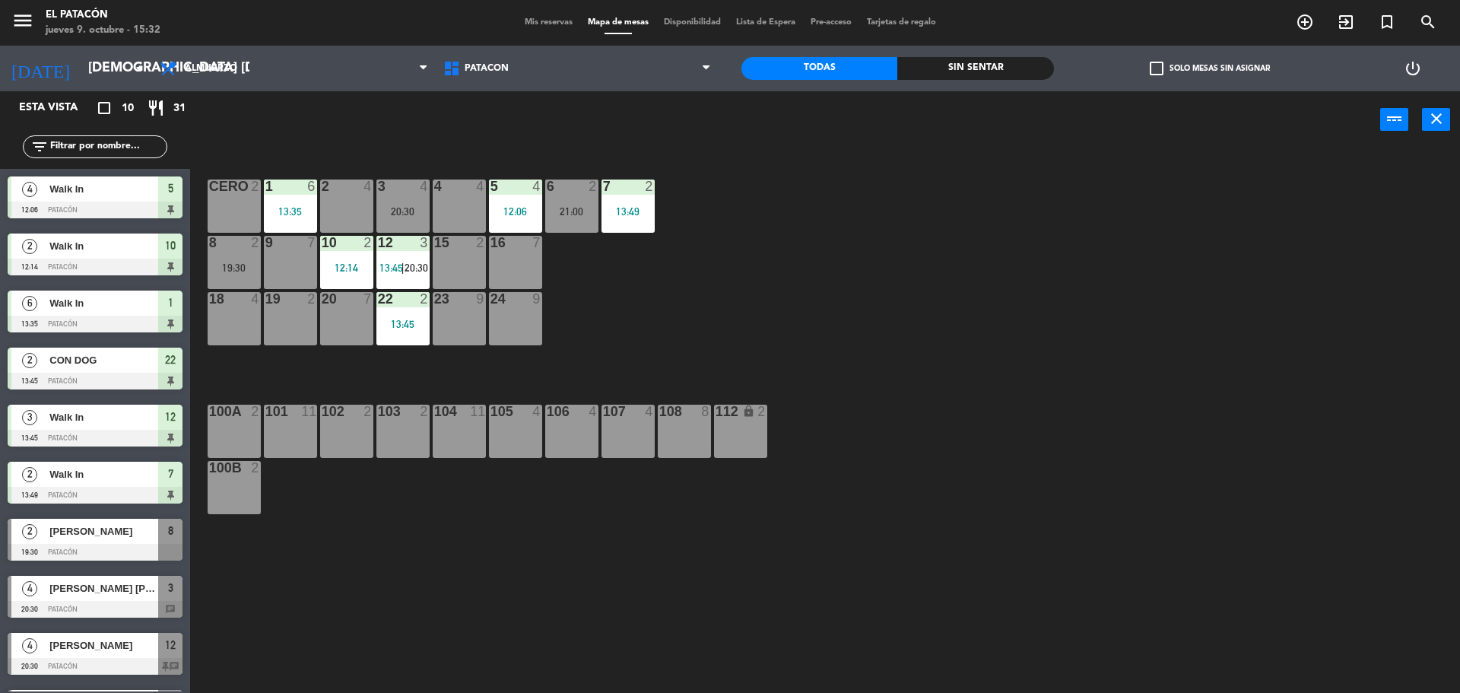 The width and height of the screenshot is (1460, 693). Describe the element at coordinates (265, 186) in the screenshot. I see `div: 1` at that location.